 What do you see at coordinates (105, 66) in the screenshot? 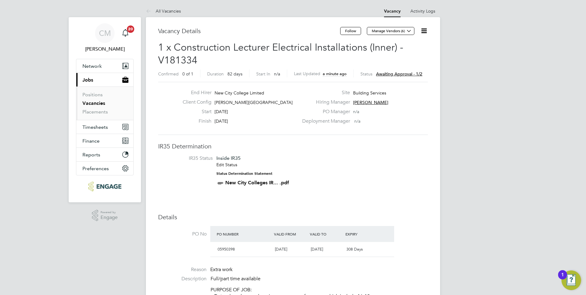
I see `button: Network` at bounding box center [105, 66].